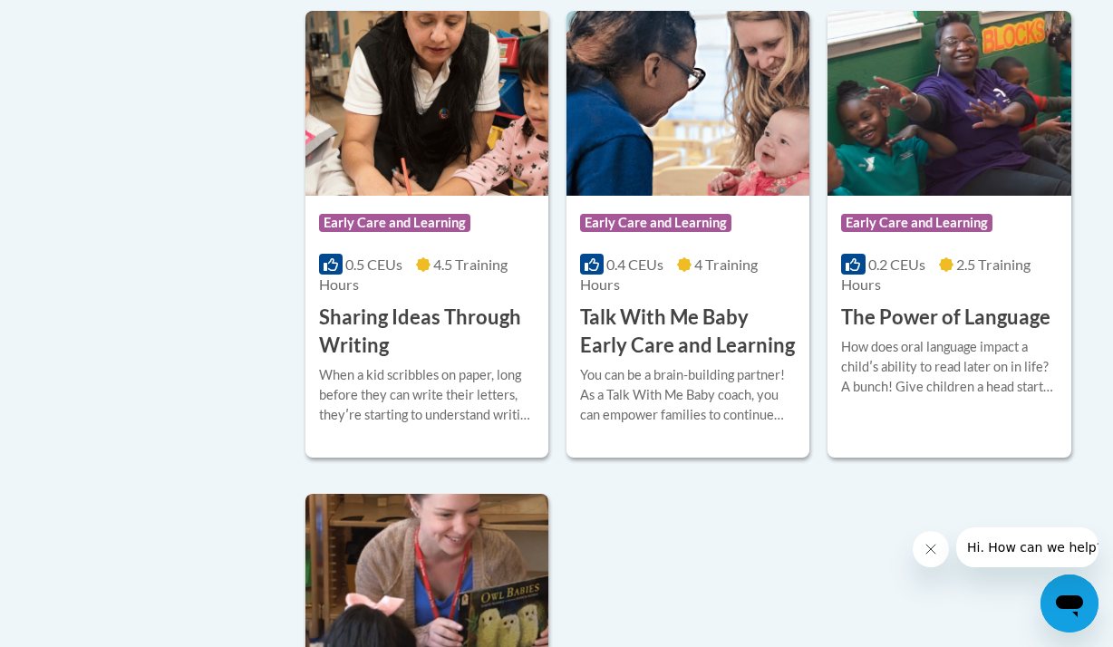  What do you see at coordinates (427, 395) in the screenshot?
I see `div: When a kid scribbles on paper, long before they can write their letters, theyʹre starting to unde...` at bounding box center [427, 395].